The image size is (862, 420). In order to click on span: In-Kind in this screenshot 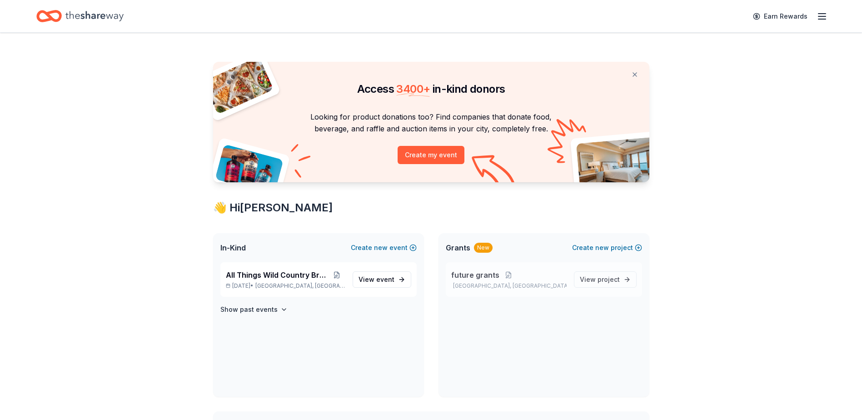, I will do `click(233, 248)`.